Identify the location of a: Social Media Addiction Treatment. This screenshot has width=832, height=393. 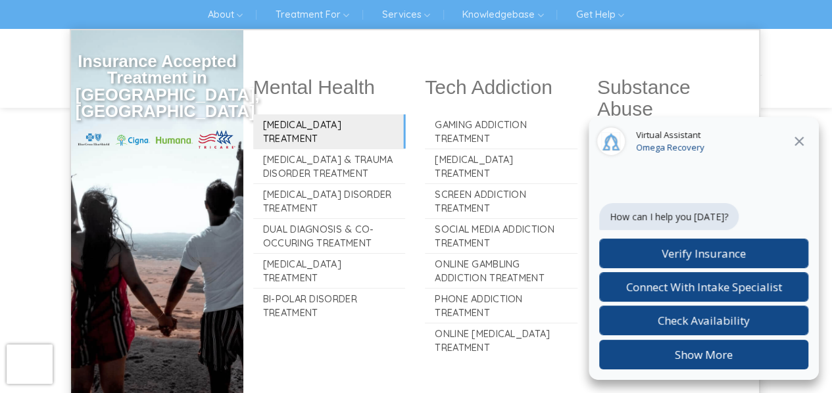
(501, 236).